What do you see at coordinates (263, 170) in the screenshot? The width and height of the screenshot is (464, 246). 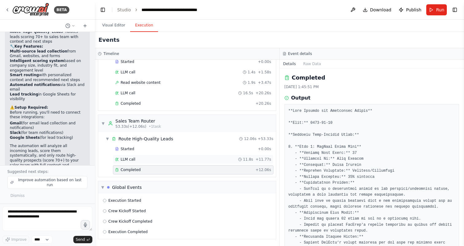 I see `span: + 12.06s` at bounding box center [263, 170].